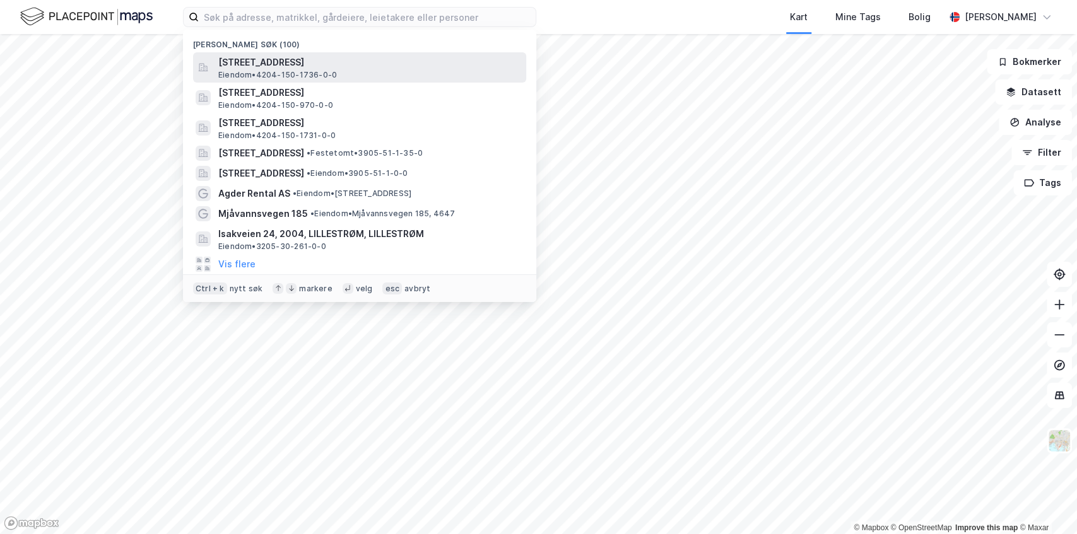 The height and width of the screenshot is (534, 1077). Describe the element at coordinates (263, 214) in the screenshot. I see `span: Mjåvannsvegen 185` at that location.